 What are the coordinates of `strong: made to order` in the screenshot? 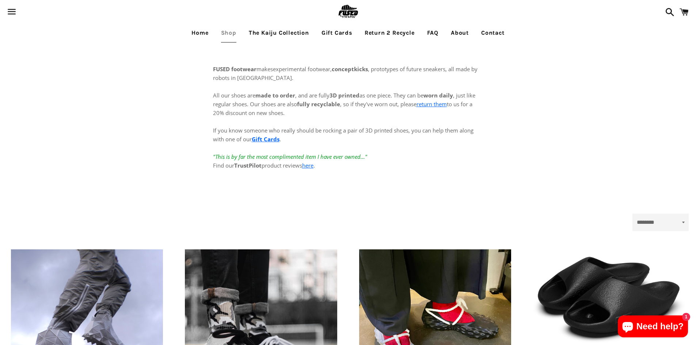 It's located at (275, 95).